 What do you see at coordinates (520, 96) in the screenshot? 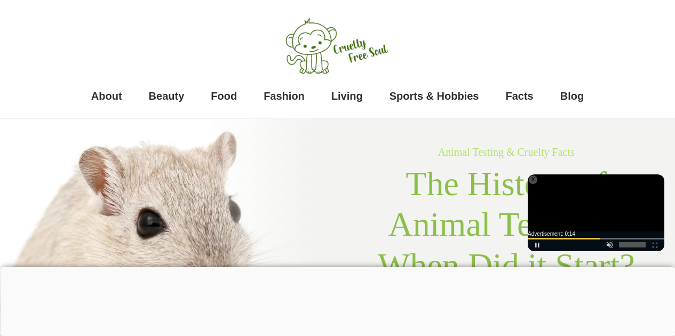
I see `span: Facts` at bounding box center [520, 96].